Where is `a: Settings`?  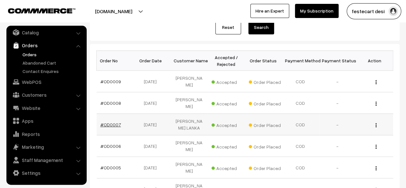 a: Settings is located at coordinates (46, 173).